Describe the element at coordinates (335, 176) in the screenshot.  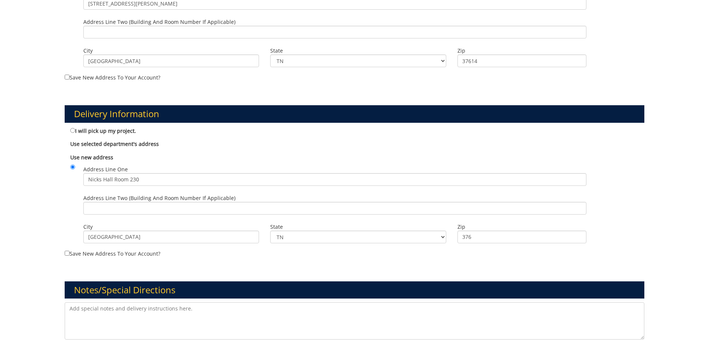
I see `label: Address Line One` at that location.